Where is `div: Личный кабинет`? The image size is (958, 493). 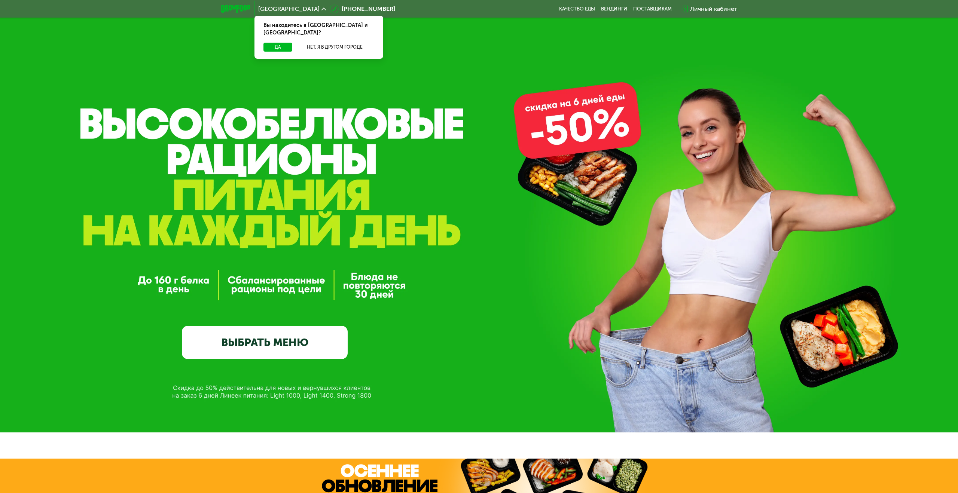 div: Личный кабинет is located at coordinates (713, 9).